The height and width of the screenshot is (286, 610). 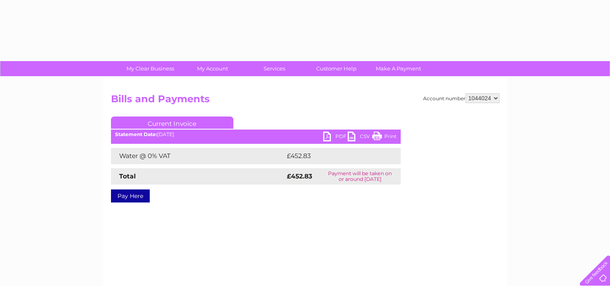 What do you see at coordinates (299, 176) in the screenshot?
I see `strong: £452.83` at bounding box center [299, 176].